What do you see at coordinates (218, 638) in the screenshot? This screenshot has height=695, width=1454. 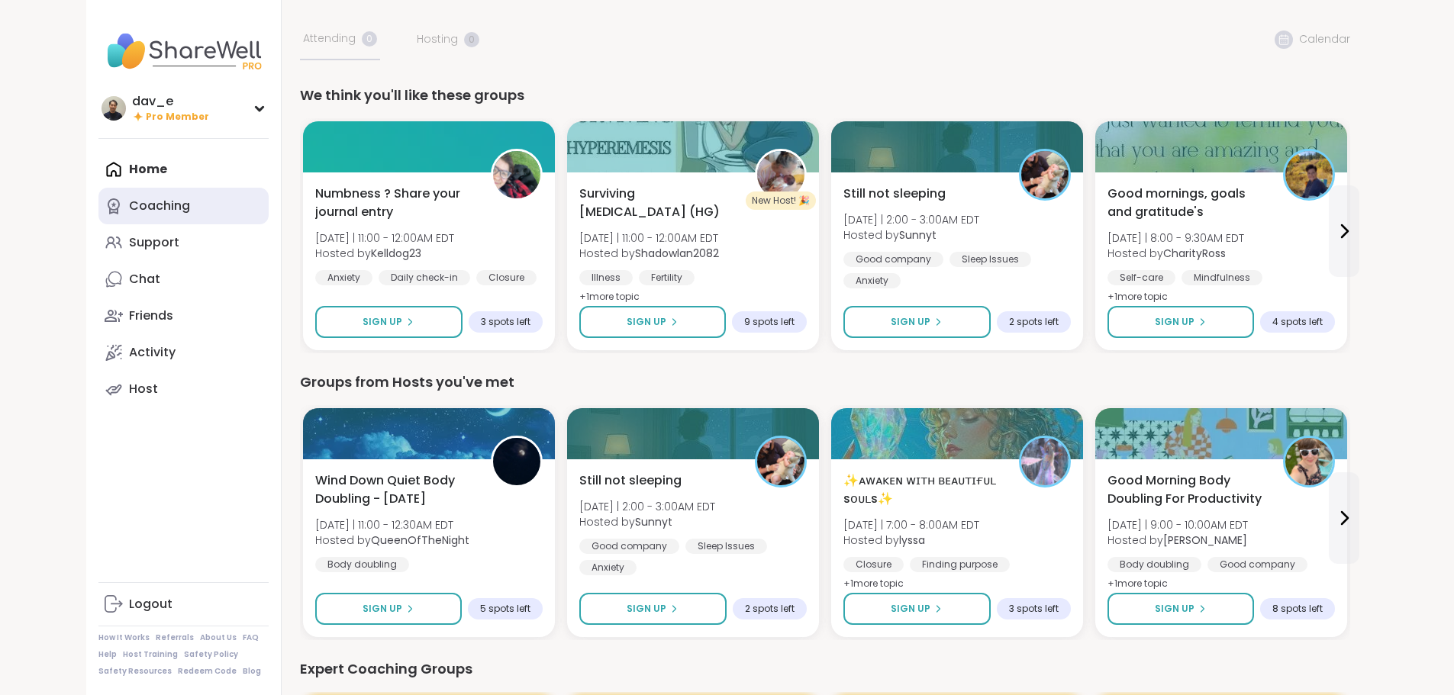 I see `a: About Us` at bounding box center [218, 638].